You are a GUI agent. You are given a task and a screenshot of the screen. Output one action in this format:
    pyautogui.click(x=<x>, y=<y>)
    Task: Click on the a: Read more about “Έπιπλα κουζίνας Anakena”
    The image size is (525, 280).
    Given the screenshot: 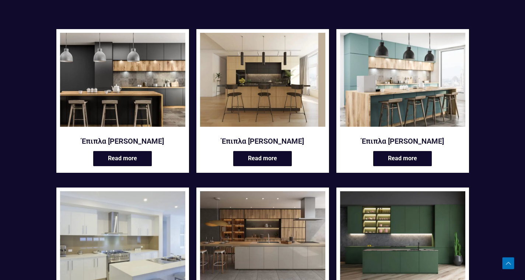 What is the action you would take?
    pyautogui.click(x=122, y=158)
    